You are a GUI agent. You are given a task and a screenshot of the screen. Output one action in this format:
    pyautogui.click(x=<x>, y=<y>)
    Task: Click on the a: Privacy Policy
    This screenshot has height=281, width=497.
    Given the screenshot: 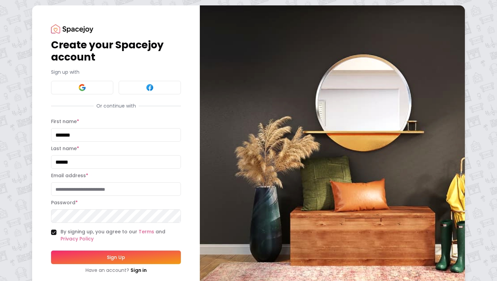 What is the action you would take?
    pyautogui.click(x=77, y=239)
    